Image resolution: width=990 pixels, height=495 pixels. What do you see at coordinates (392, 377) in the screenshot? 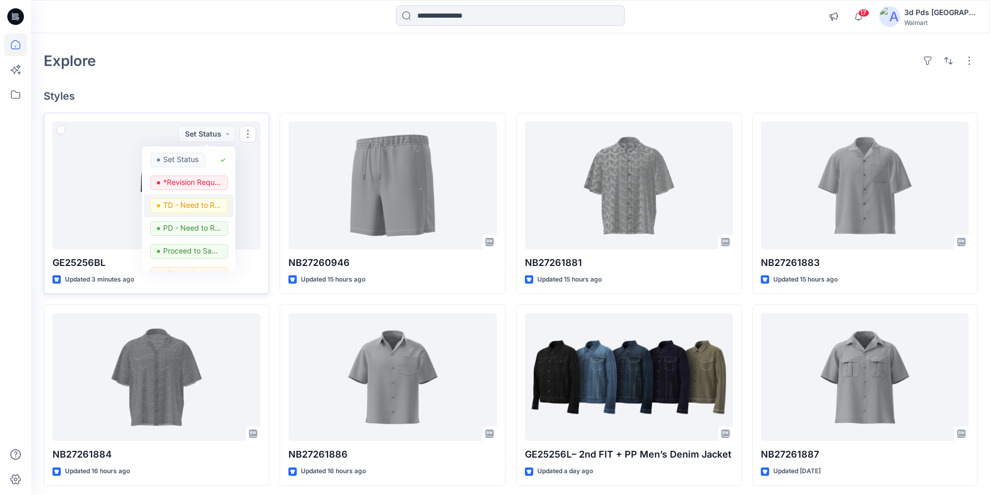
I see `a: NB27261886` at bounding box center [392, 377].